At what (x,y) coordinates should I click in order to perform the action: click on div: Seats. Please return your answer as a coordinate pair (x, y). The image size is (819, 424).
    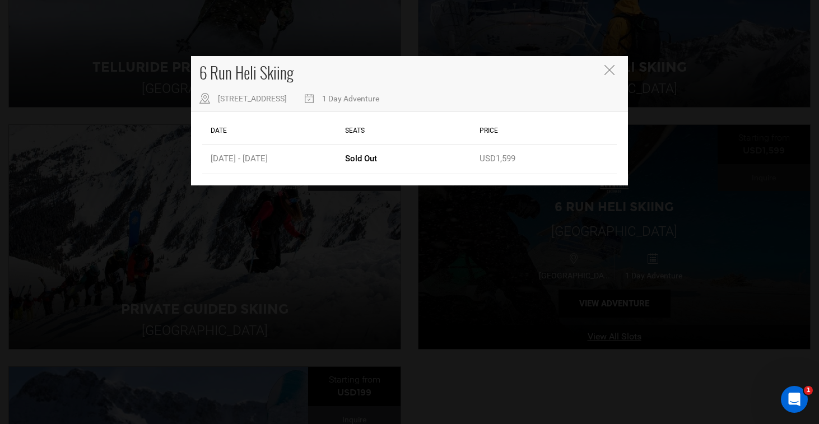
    Looking at the image, I should click on (410, 131).